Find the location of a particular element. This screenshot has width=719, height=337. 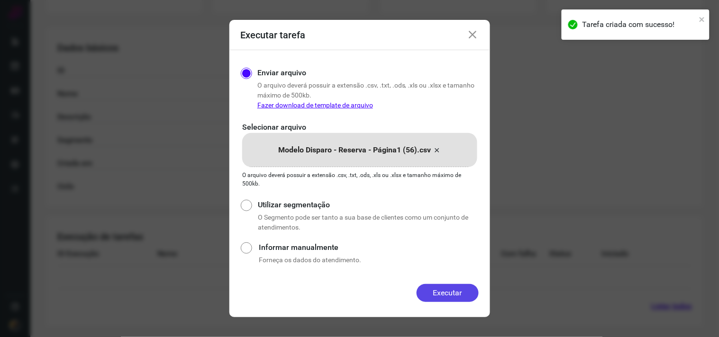

h3: Executar tarefa is located at coordinates (273, 35).